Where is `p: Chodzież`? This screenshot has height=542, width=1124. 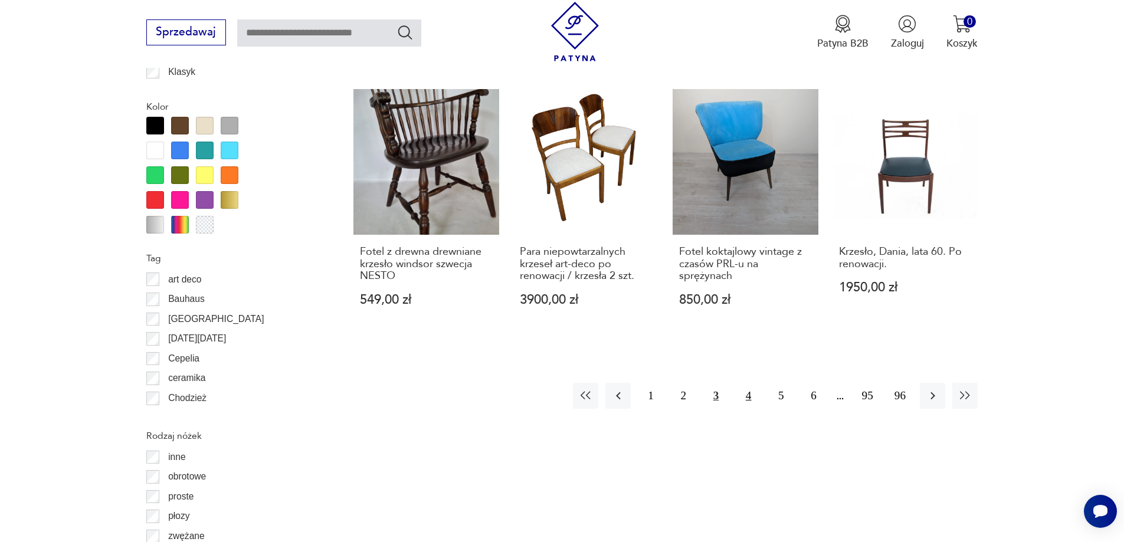
p: Chodzież is located at coordinates (187, 398).